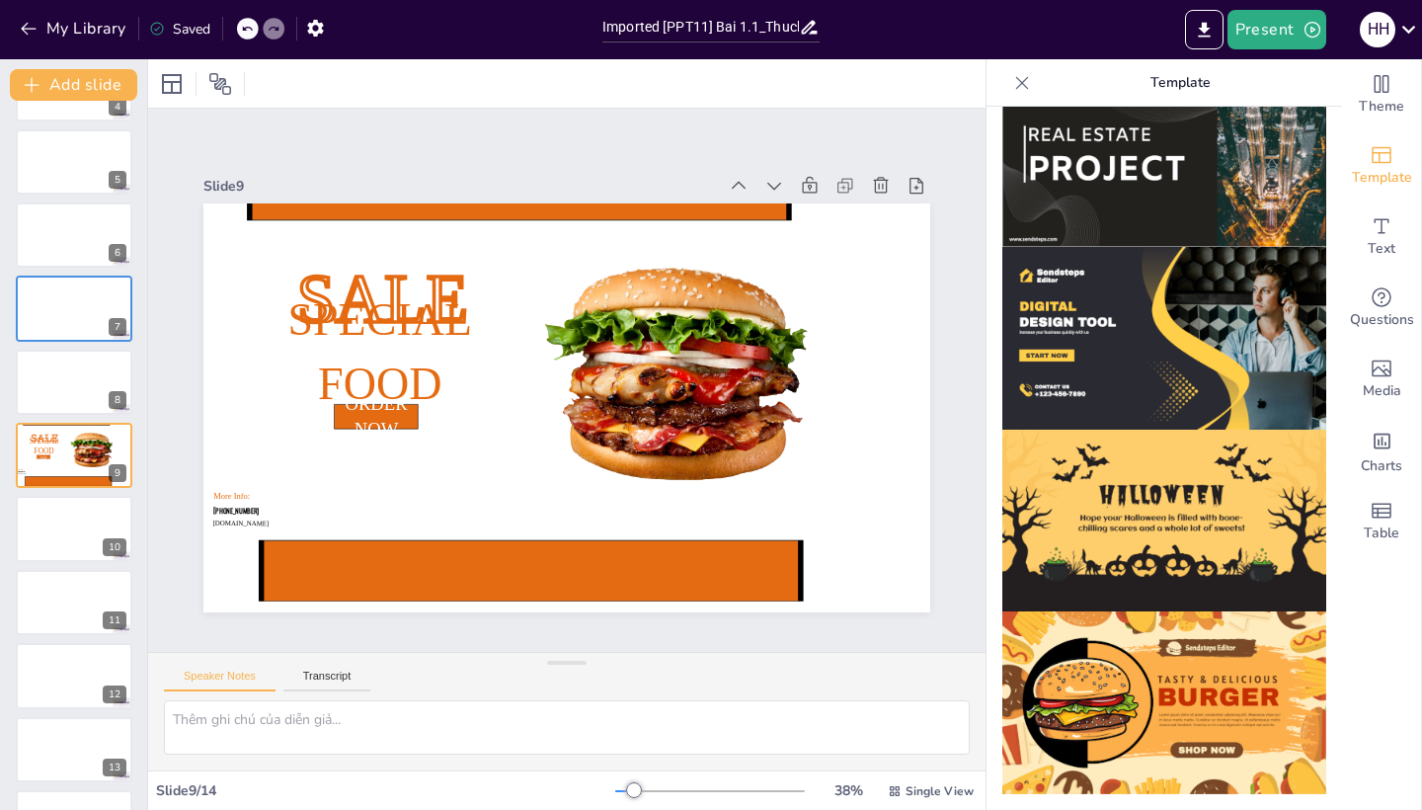  I want to click on button: Transcript, so click(327, 681).